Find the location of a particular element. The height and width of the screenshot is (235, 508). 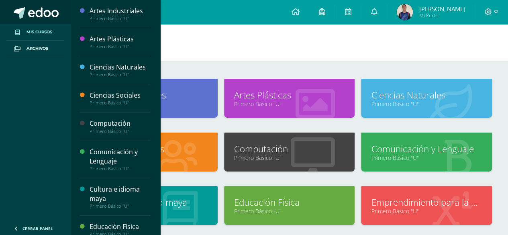

a: Ciencias SocialesPrimero Básico "U" is located at coordinates (120, 98).